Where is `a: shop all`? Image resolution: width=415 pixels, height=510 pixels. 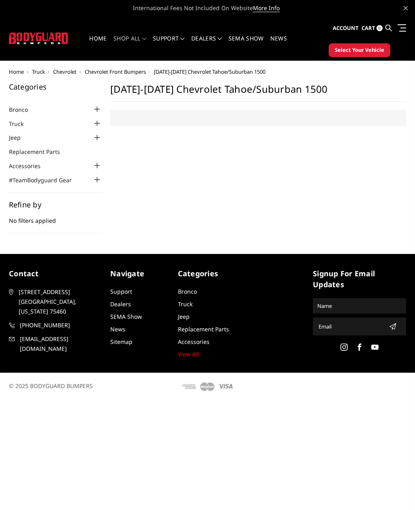 a: shop all is located at coordinates (130, 43).